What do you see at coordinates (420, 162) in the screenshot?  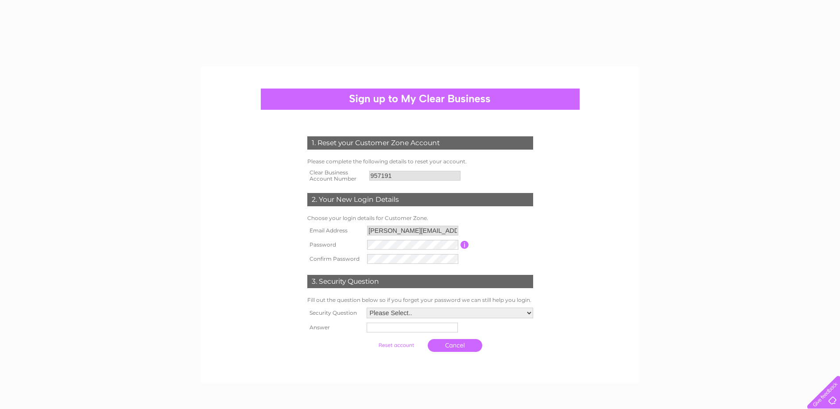 I see `td: Please complete the following details to reset your account.` at bounding box center [420, 162].